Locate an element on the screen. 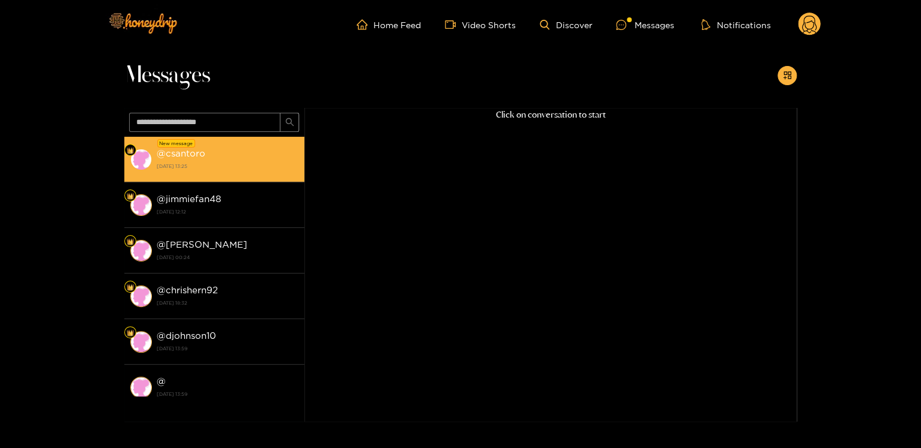 The image size is (921, 448). span: Messages is located at coordinates (167, 76).